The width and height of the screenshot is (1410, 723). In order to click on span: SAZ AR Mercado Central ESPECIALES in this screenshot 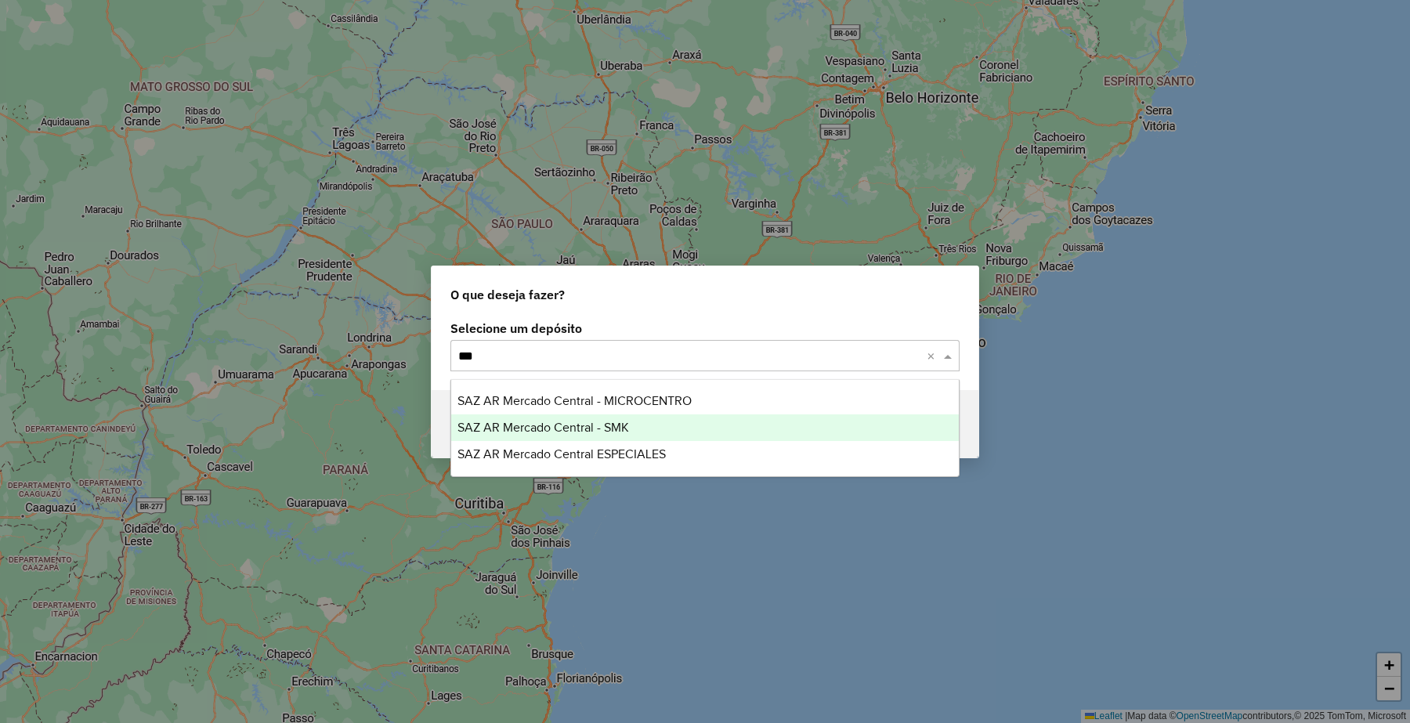, I will do `click(562, 454)`.